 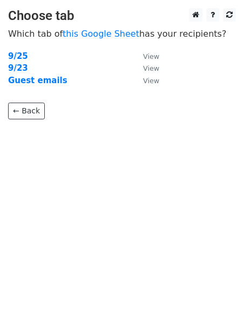 What do you see at coordinates (38, 81) in the screenshot?
I see `a: Guest emails` at bounding box center [38, 81].